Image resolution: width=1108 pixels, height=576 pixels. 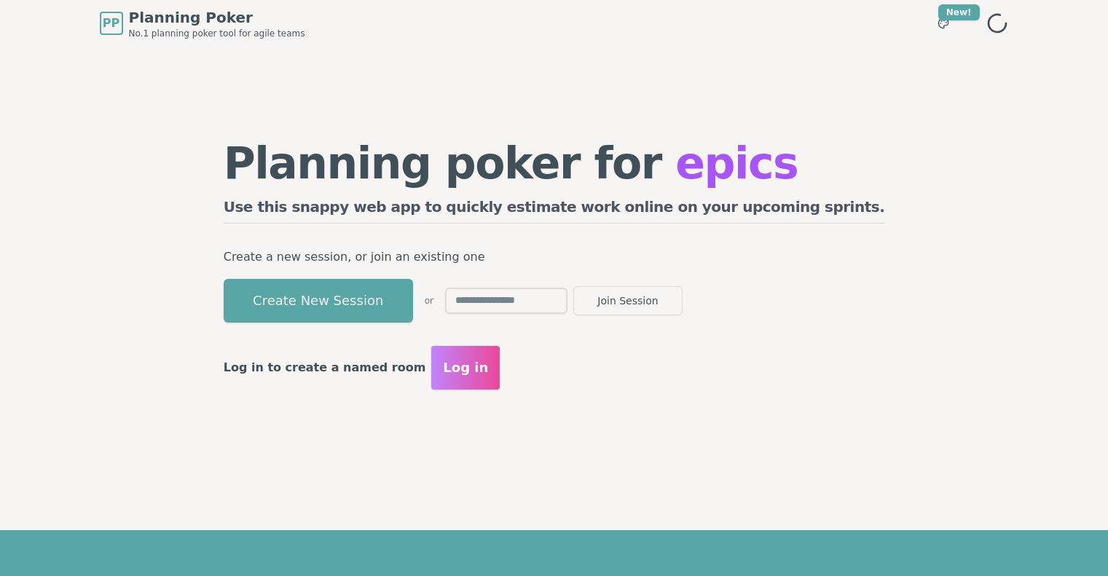 I want to click on span: PP, so click(x=111, y=23).